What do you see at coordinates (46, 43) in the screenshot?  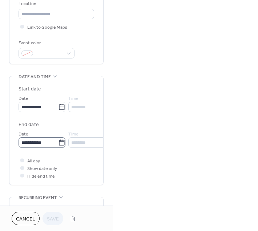 I see `div: Event color` at bounding box center [46, 43].